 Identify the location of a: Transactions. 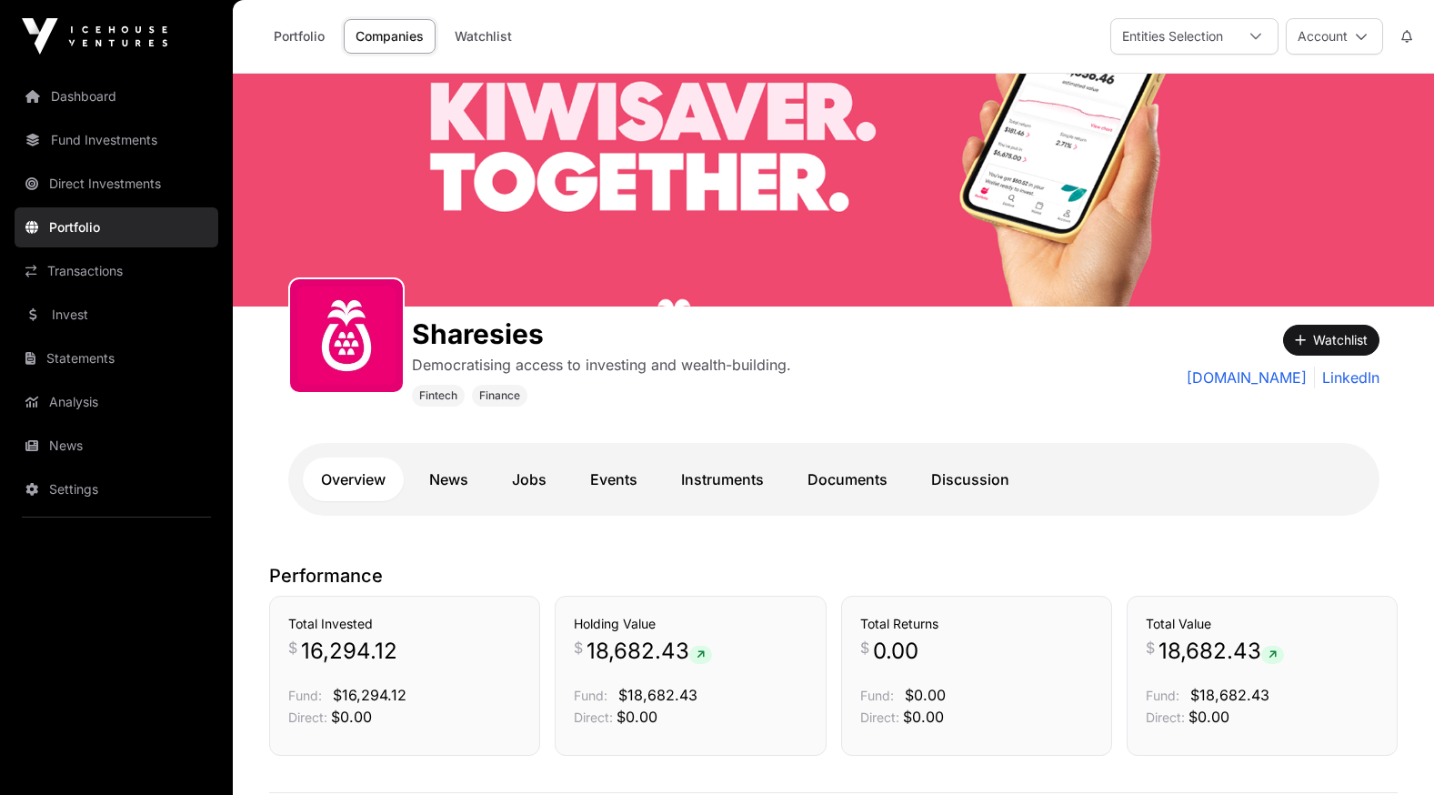
(116, 271).